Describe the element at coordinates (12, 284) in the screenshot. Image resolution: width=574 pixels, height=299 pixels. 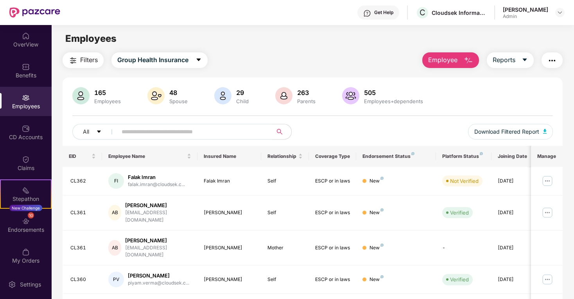
I see `img: svg+xml;base64,PHN2ZyBpZD0iU2V0dGluZy0yMHgyMCIgeG1sbnM9Imh0dHA6Ly93d3cudzMub3JnLzIwMDAvc3ZnIiB3aW...` at that location.